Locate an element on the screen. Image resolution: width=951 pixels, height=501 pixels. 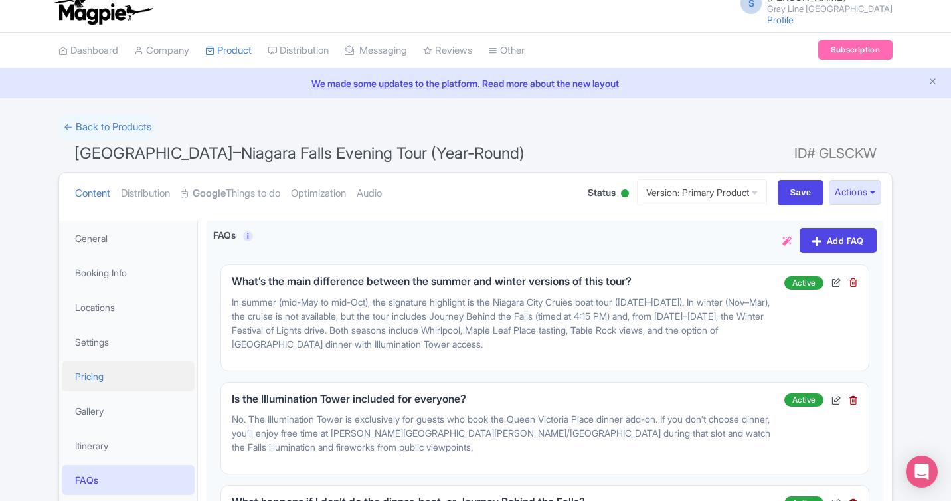
a: Other is located at coordinates (506, 50).